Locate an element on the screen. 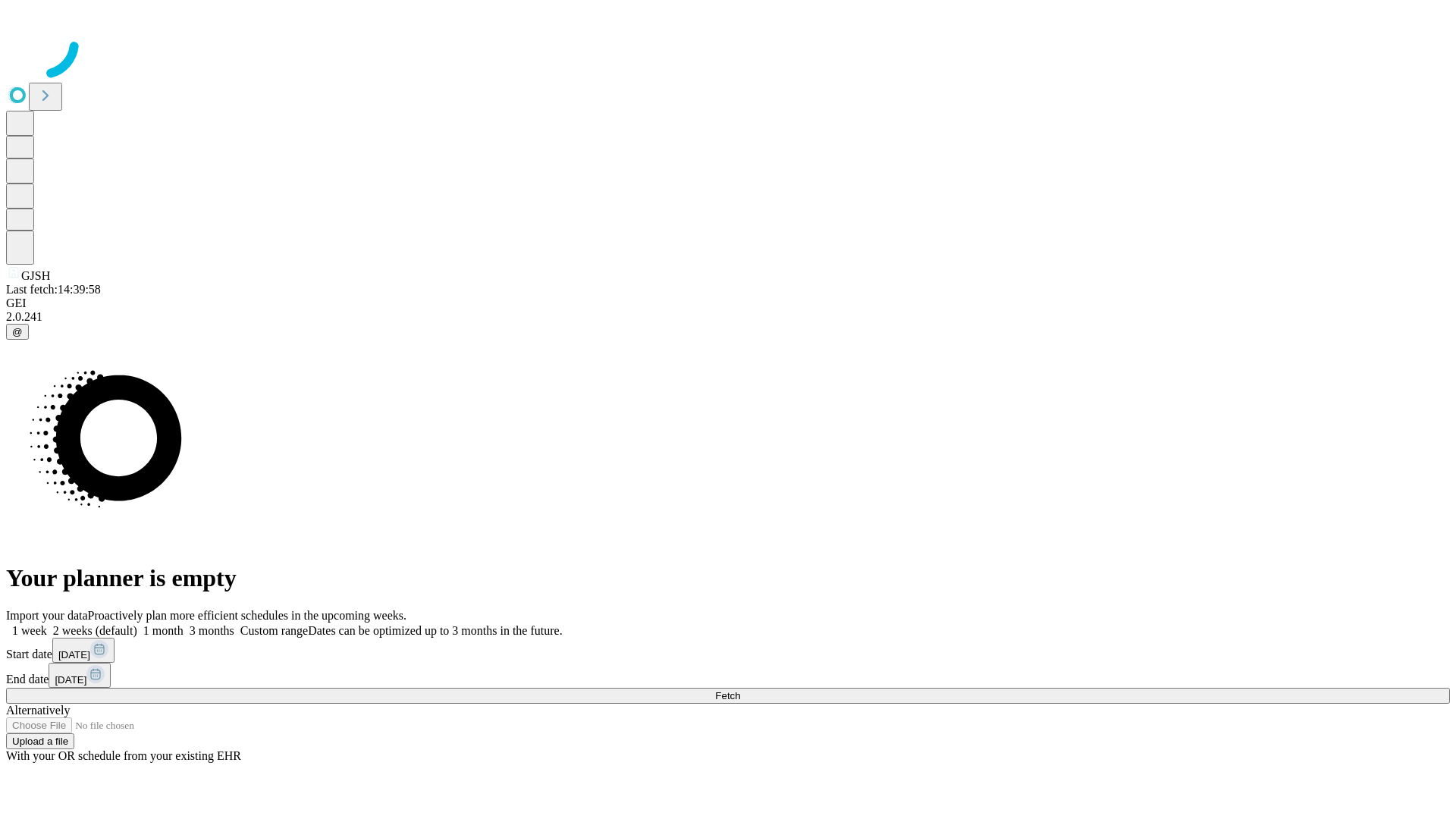 The height and width of the screenshot is (819, 1456). span: Alternatively is located at coordinates (38, 710).